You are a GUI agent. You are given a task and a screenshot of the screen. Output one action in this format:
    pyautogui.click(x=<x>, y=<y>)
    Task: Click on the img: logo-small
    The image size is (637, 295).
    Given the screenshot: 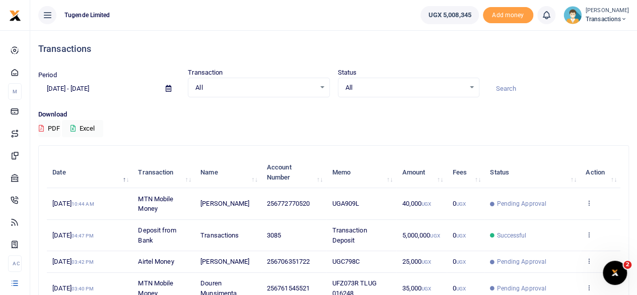 What is the action you would take?
    pyautogui.click(x=15, y=16)
    